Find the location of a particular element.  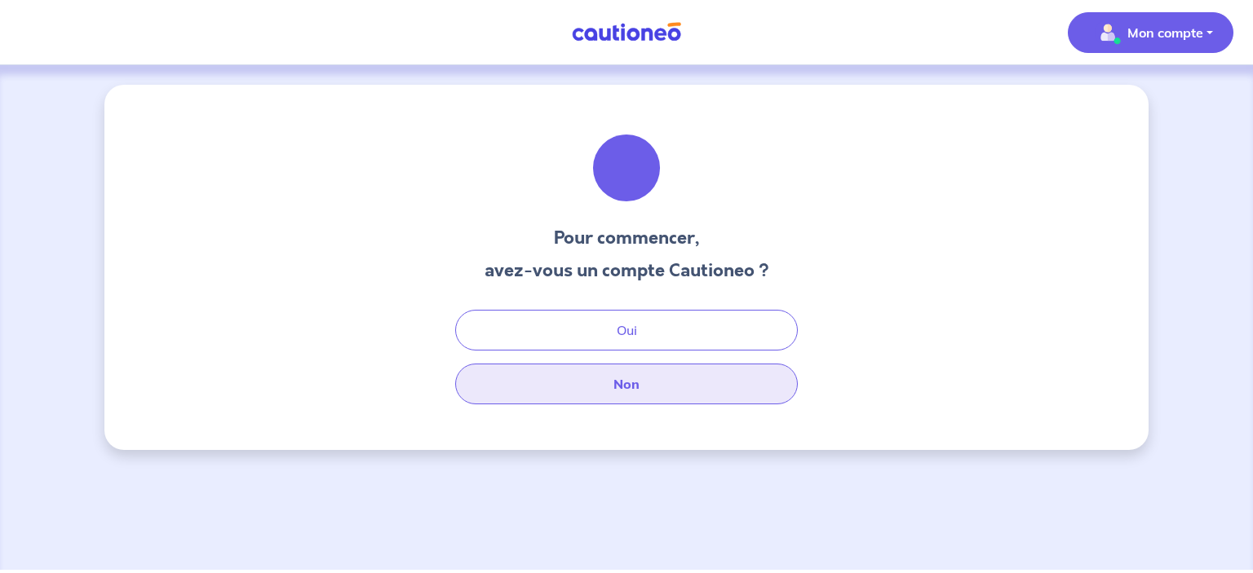

button: Oui is located at coordinates (626, 330).